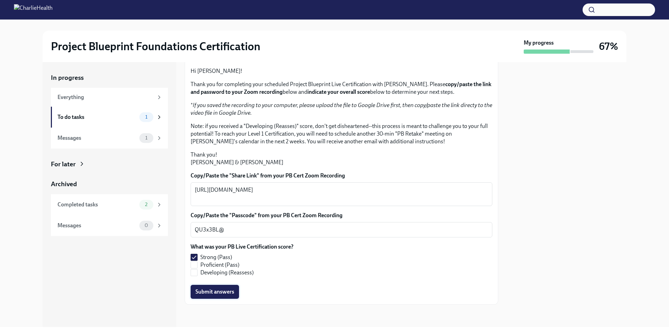  I want to click on label: What was your PB Live Certification score?, so click(242, 247).